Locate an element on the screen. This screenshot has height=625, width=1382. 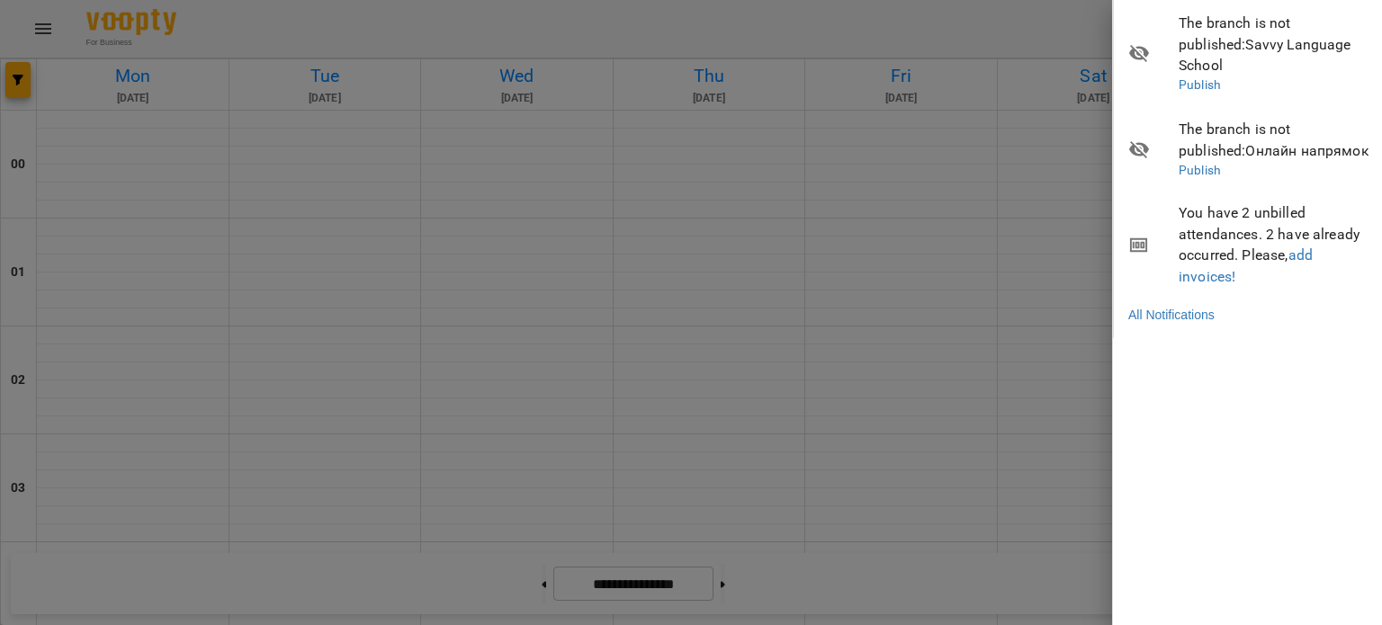
span: The branch is not published : Онлайн напрямок is located at coordinates (1273, 139).